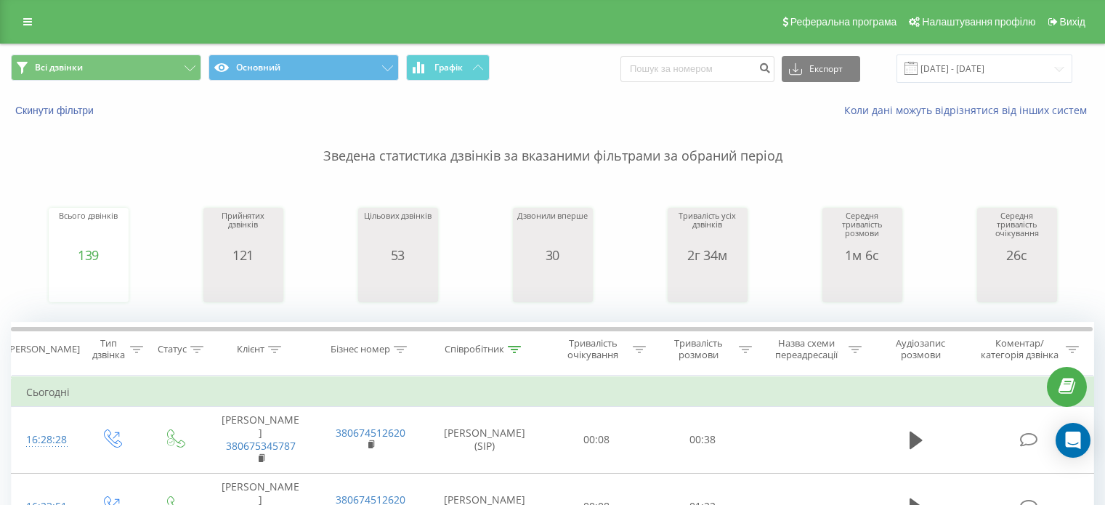 This screenshot has width=1105, height=505. Describe the element at coordinates (1073, 440) in the screenshot. I see `div: Open Intercom Messenger` at that location.